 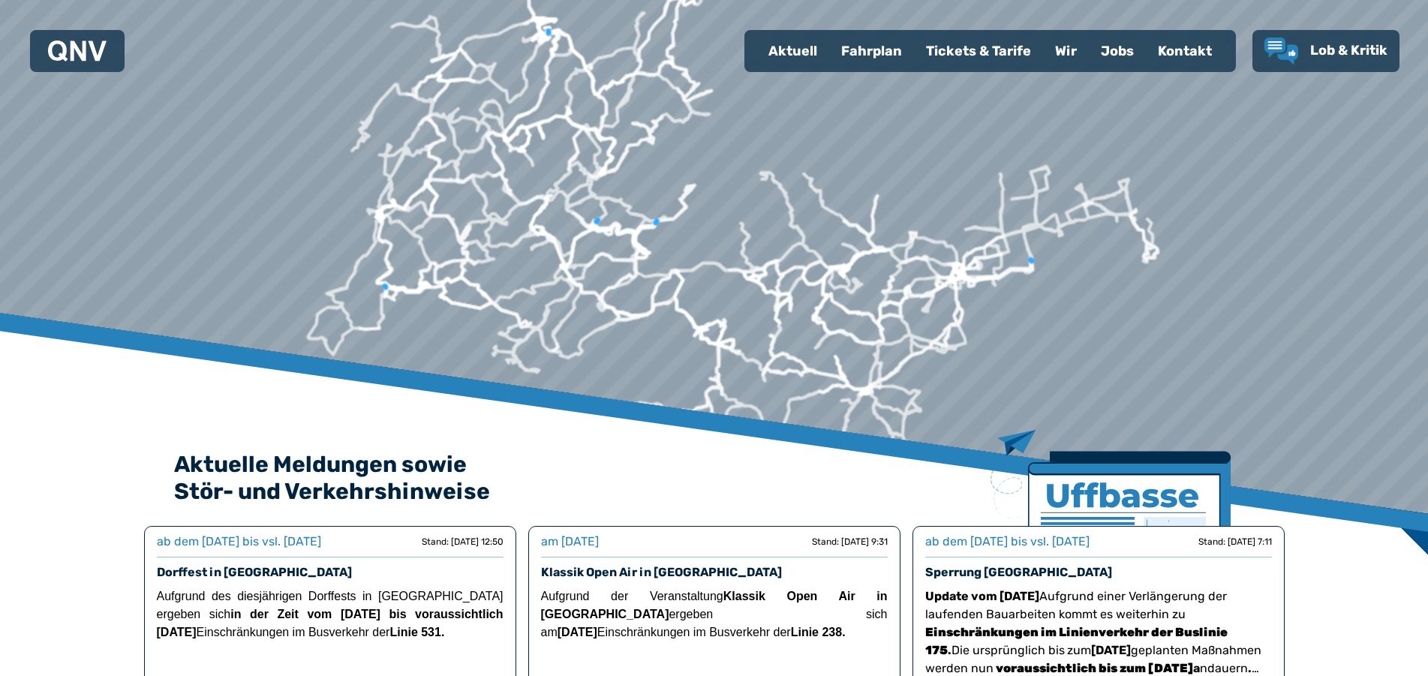 What do you see at coordinates (979, 51) in the screenshot?
I see `div: Tickets & Tarife` at bounding box center [979, 51].